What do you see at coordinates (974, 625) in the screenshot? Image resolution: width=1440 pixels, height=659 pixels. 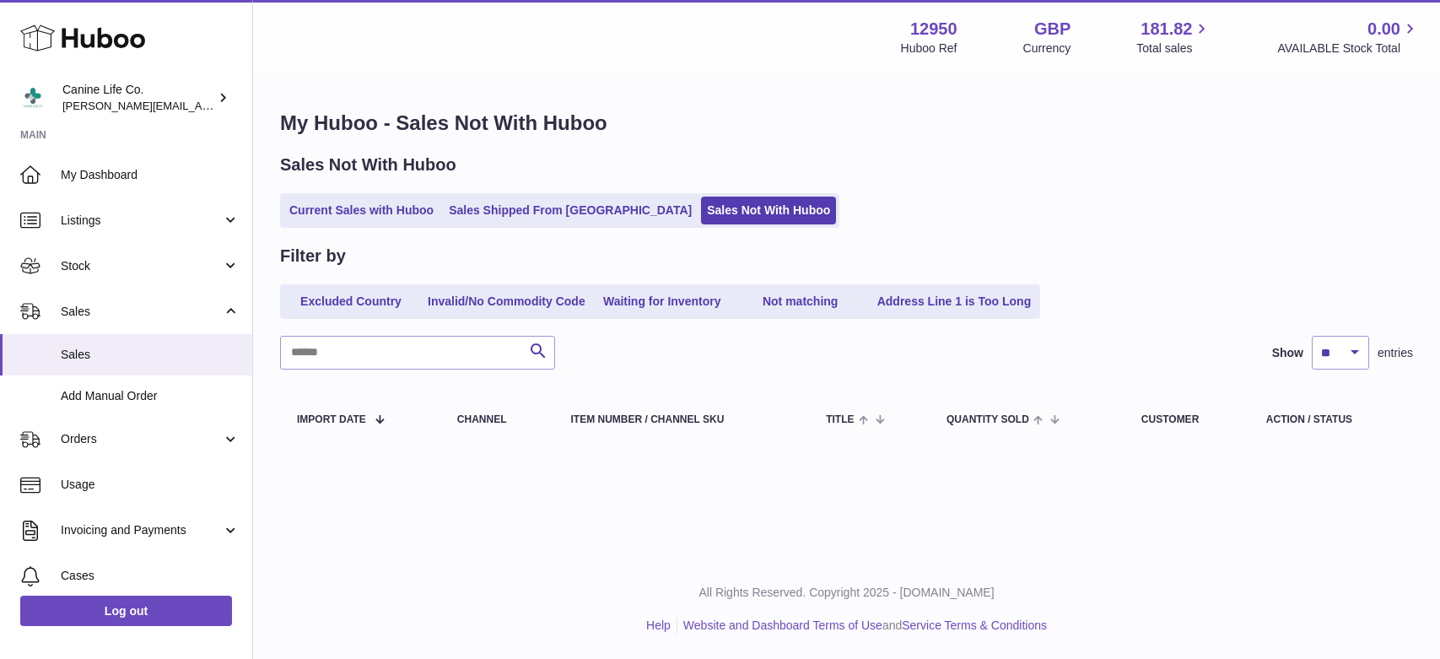 I see `a: Service Terms & Conditions` at bounding box center [974, 625].